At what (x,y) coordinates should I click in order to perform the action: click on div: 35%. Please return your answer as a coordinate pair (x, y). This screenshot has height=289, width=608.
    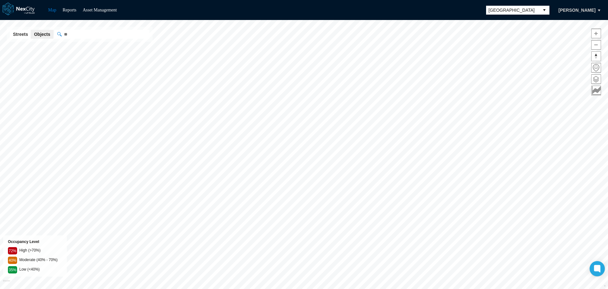
    Looking at the image, I should click on (12, 269).